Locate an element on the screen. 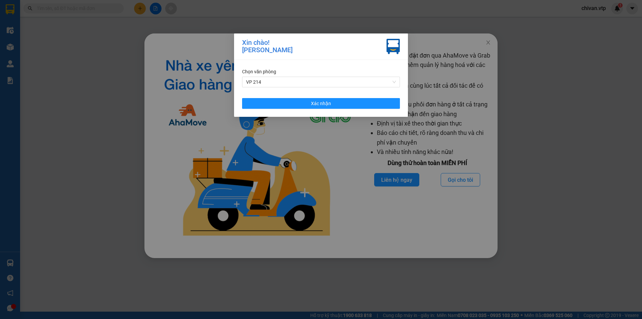  span: Xác nhận is located at coordinates (321, 103).